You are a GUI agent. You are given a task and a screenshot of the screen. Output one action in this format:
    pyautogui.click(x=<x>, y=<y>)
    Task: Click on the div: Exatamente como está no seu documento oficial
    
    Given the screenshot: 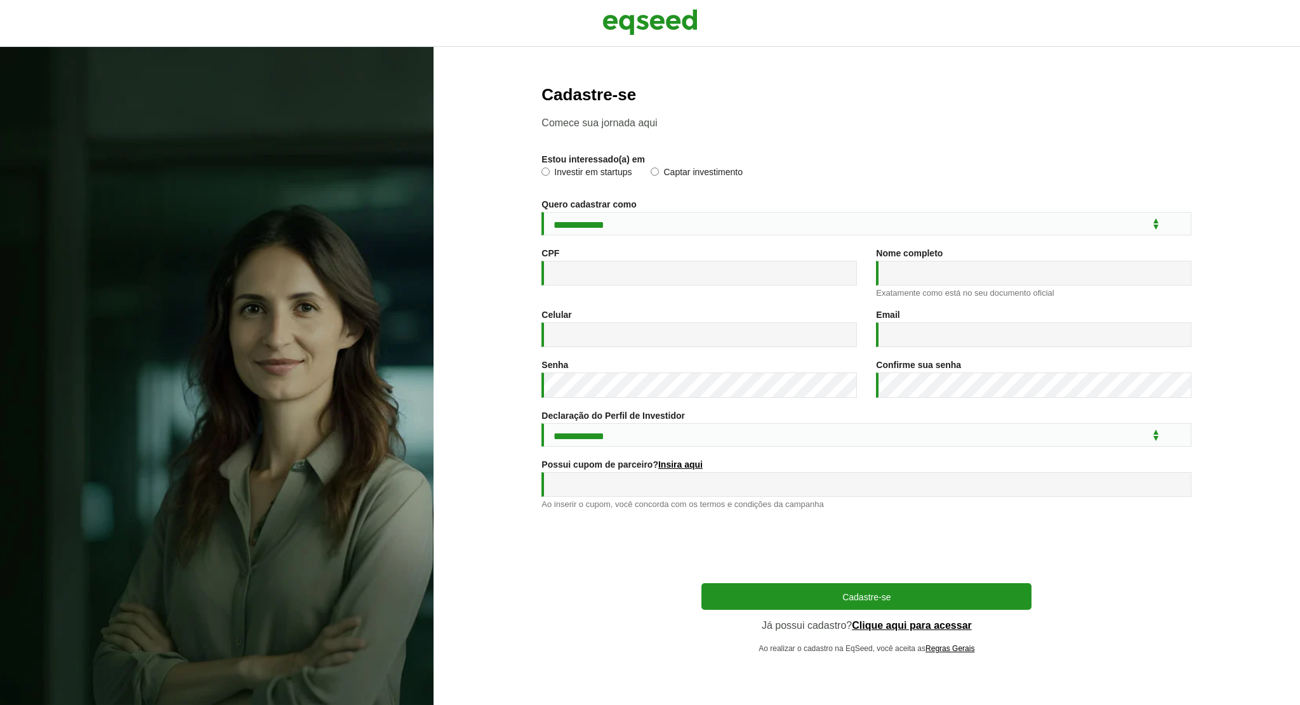 What is the action you would take?
    pyautogui.click(x=1033, y=293)
    